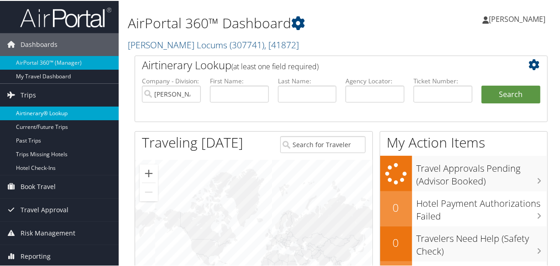  Describe the element at coordinates (307, 80) in the screenshot. I see `label: Last Name:` at that location.